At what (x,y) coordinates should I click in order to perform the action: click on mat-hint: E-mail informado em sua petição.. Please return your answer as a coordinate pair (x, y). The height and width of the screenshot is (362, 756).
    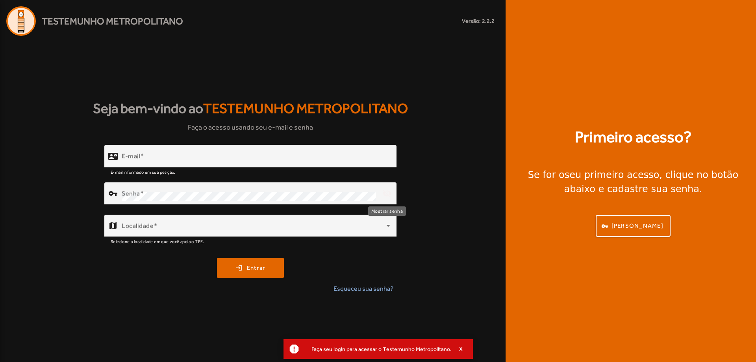
    Looking at the image, I should click on (143, 172).